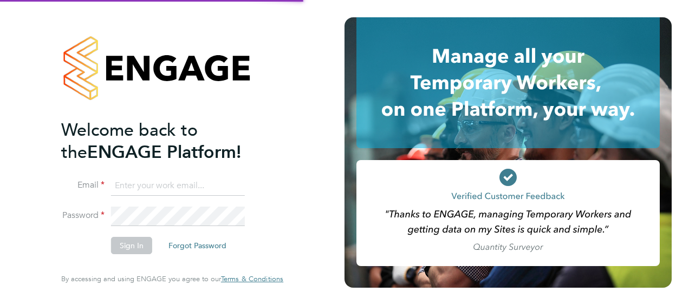 This screenshot has width=689, height=305. Describe the element at coordinates (132, 246) in the screenshot. I see `button: Sign In` at that location.